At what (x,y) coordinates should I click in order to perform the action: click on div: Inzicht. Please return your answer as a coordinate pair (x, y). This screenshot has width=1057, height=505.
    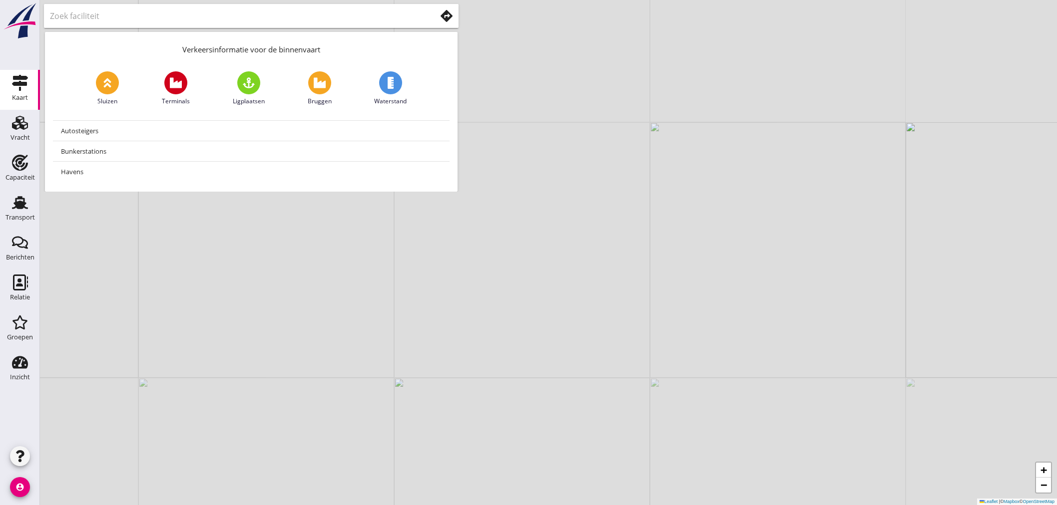
    Looking at the image, I should click on (20, 377).